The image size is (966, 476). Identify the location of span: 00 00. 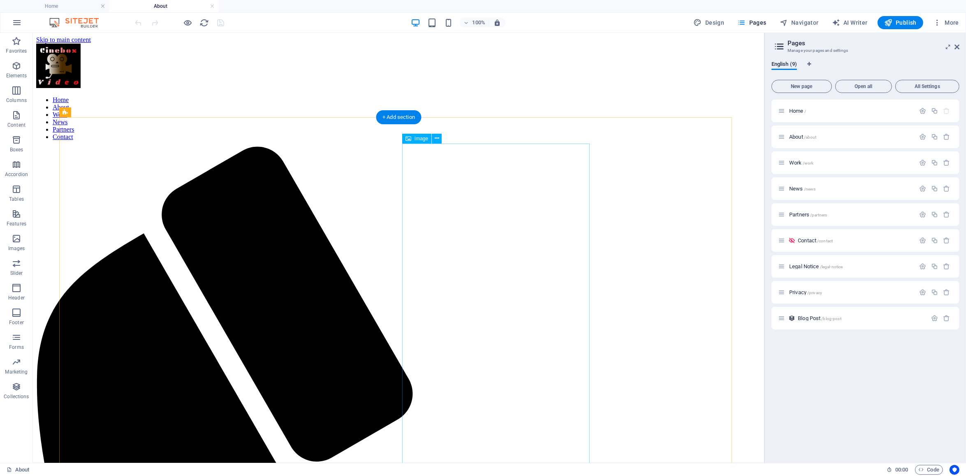
(902, 470).